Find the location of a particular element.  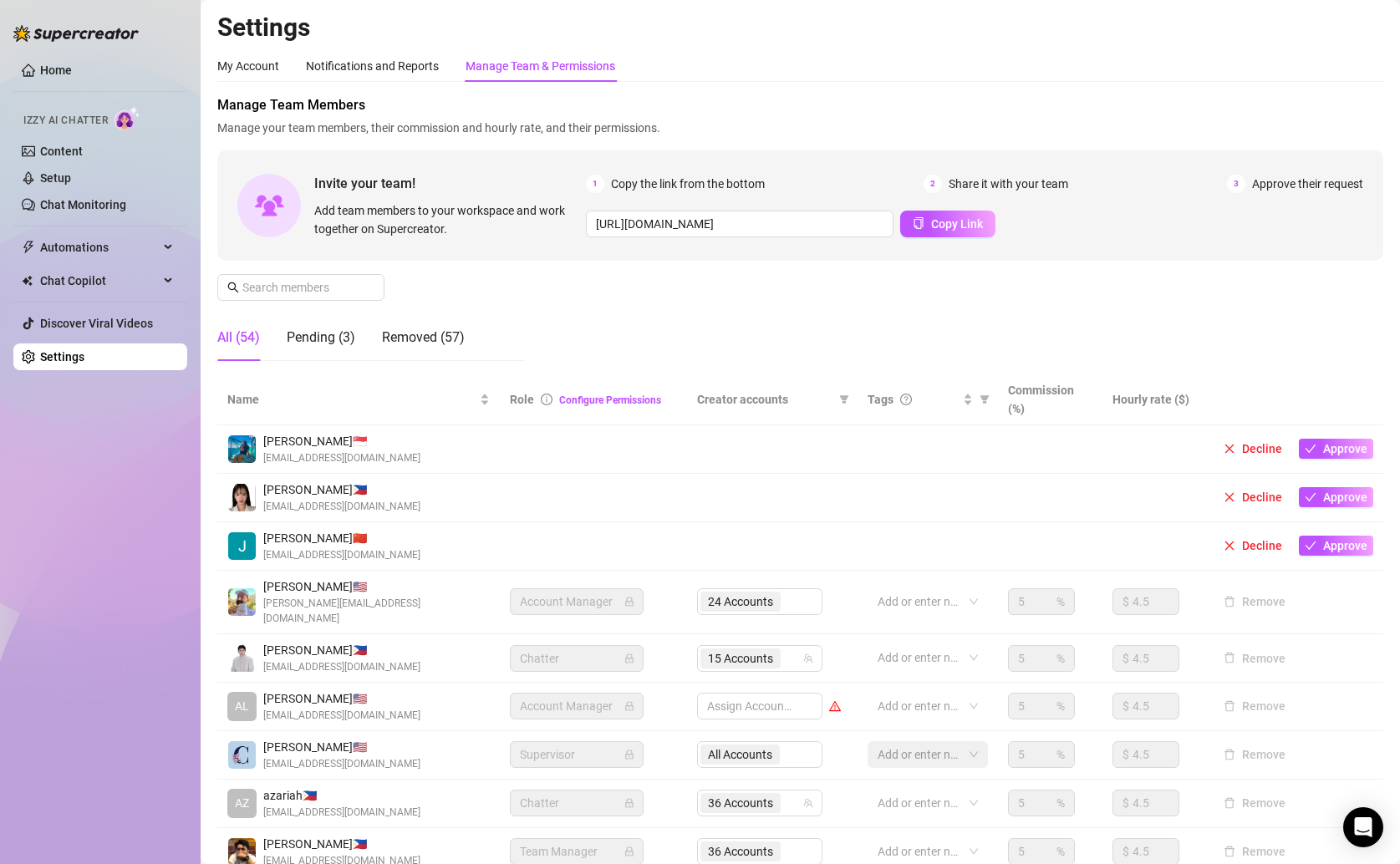

img: Evan Gillis is located at coordinates (242, 602).